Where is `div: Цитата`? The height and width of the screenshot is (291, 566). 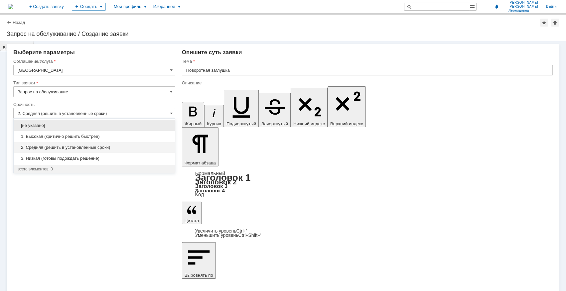 div: Цитата is located at coordinates (367, 234).